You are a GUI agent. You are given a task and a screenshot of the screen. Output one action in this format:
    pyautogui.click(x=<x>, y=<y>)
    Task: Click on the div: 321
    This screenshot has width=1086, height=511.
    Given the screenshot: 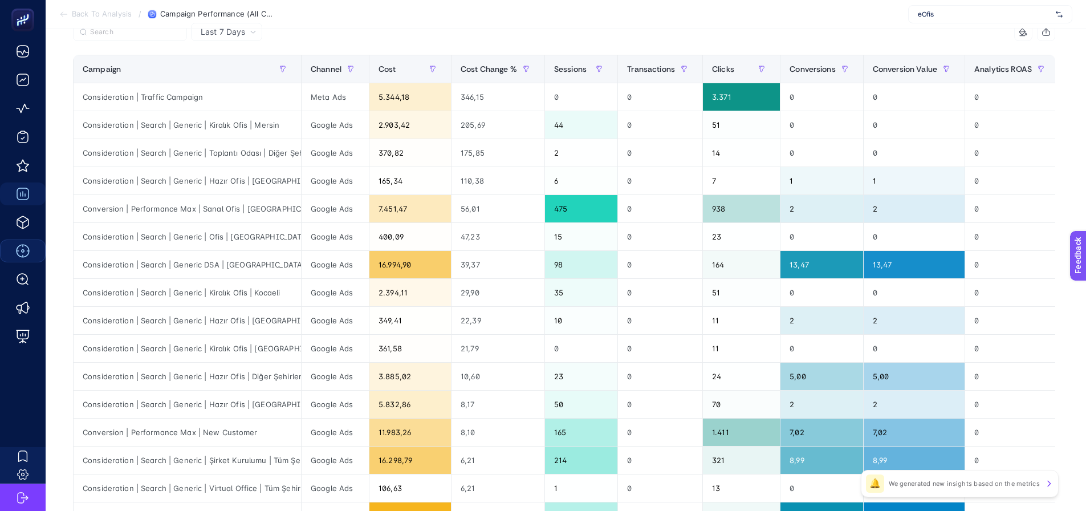 What is the action you would take?
    pyautogui.click(x=741, y=460)
    